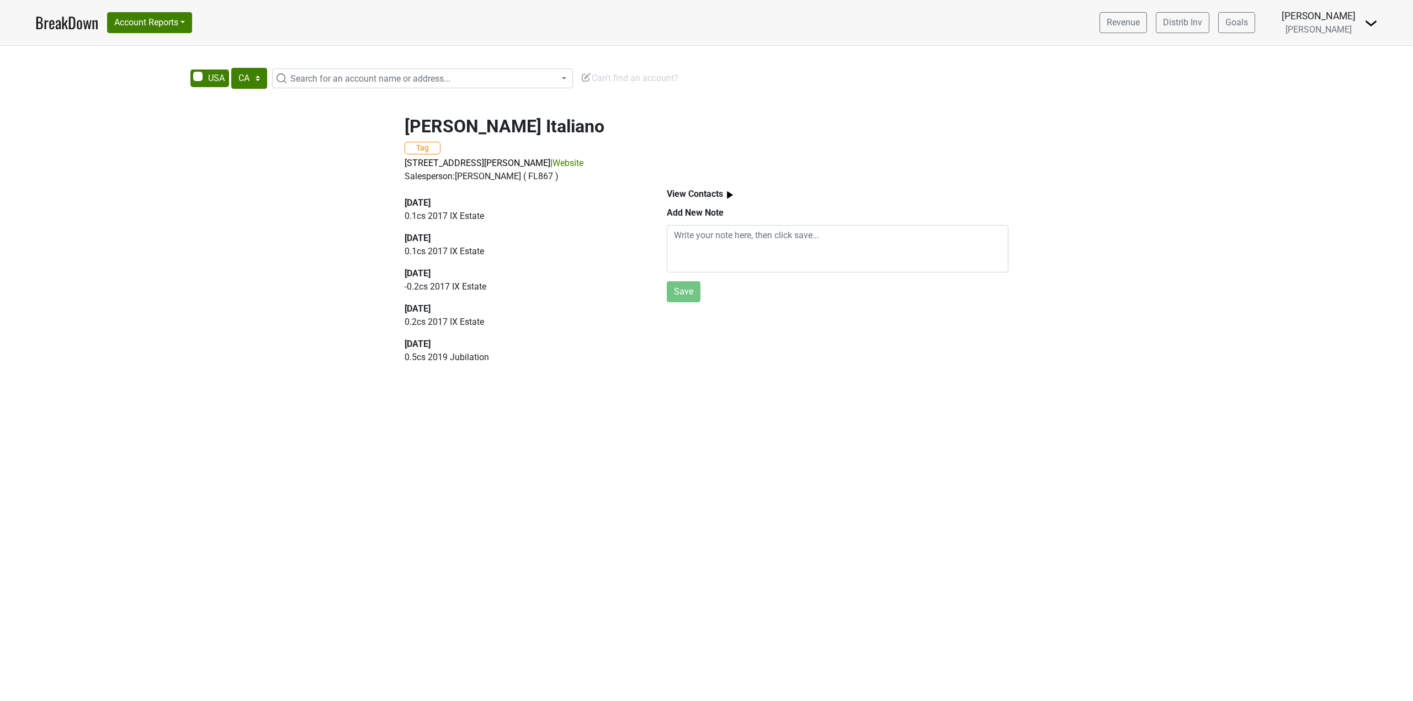 The image size is (1413, 701). Describe the element at coordinates (695, 212) in the screenshot. I see `b: Add New Note` at that location.